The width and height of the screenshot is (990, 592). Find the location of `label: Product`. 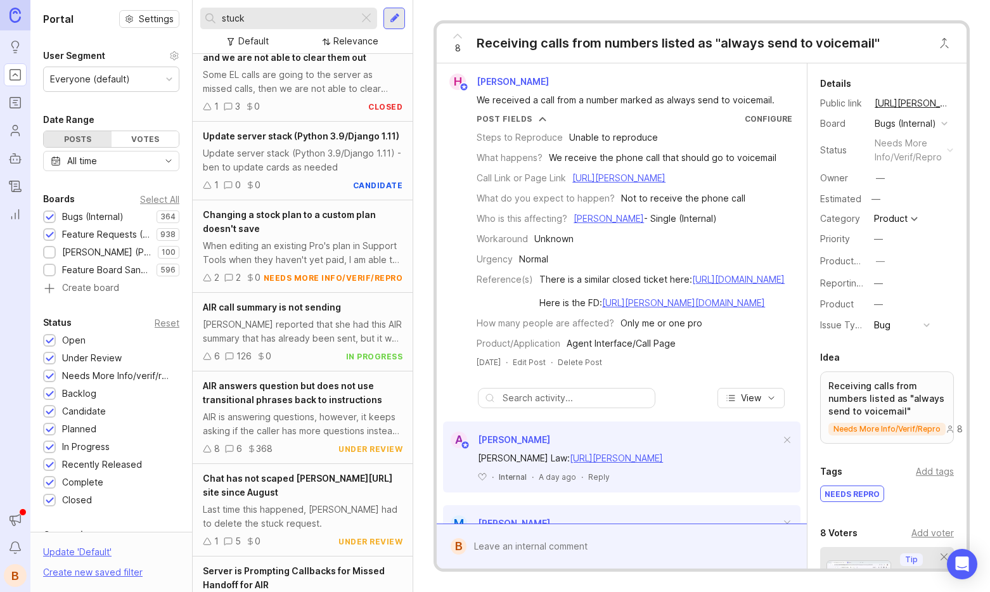

label: Product is located at coordinates (837, 304).